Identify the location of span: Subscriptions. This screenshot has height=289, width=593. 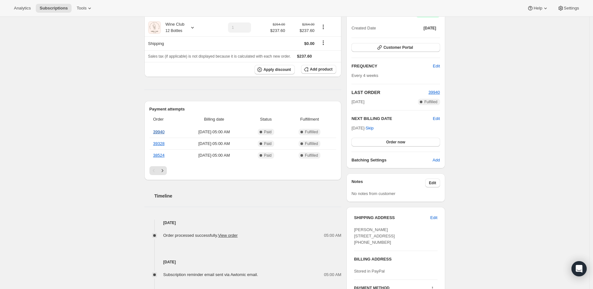
(54, 8).